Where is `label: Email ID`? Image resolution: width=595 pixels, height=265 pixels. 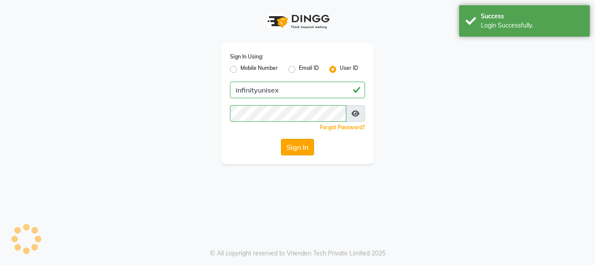 label: Email ID is located at coordinates (309, 69).